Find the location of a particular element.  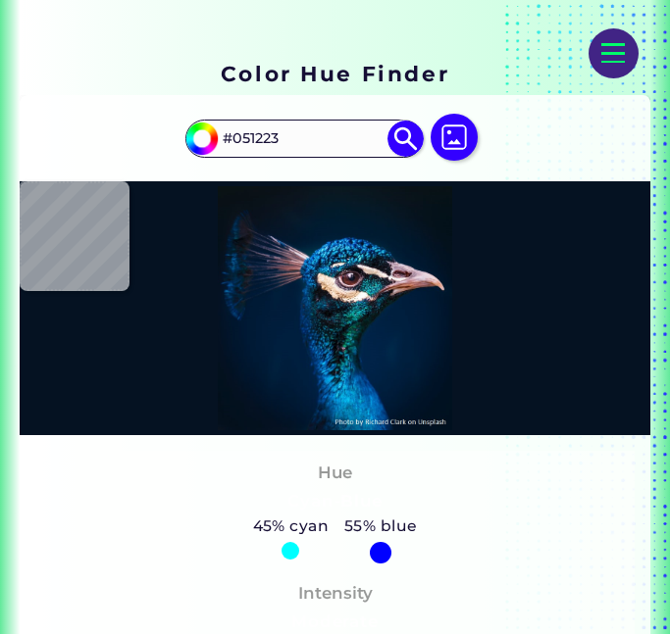

h3: Cyan-Blue is located at coordinates (334, 502).